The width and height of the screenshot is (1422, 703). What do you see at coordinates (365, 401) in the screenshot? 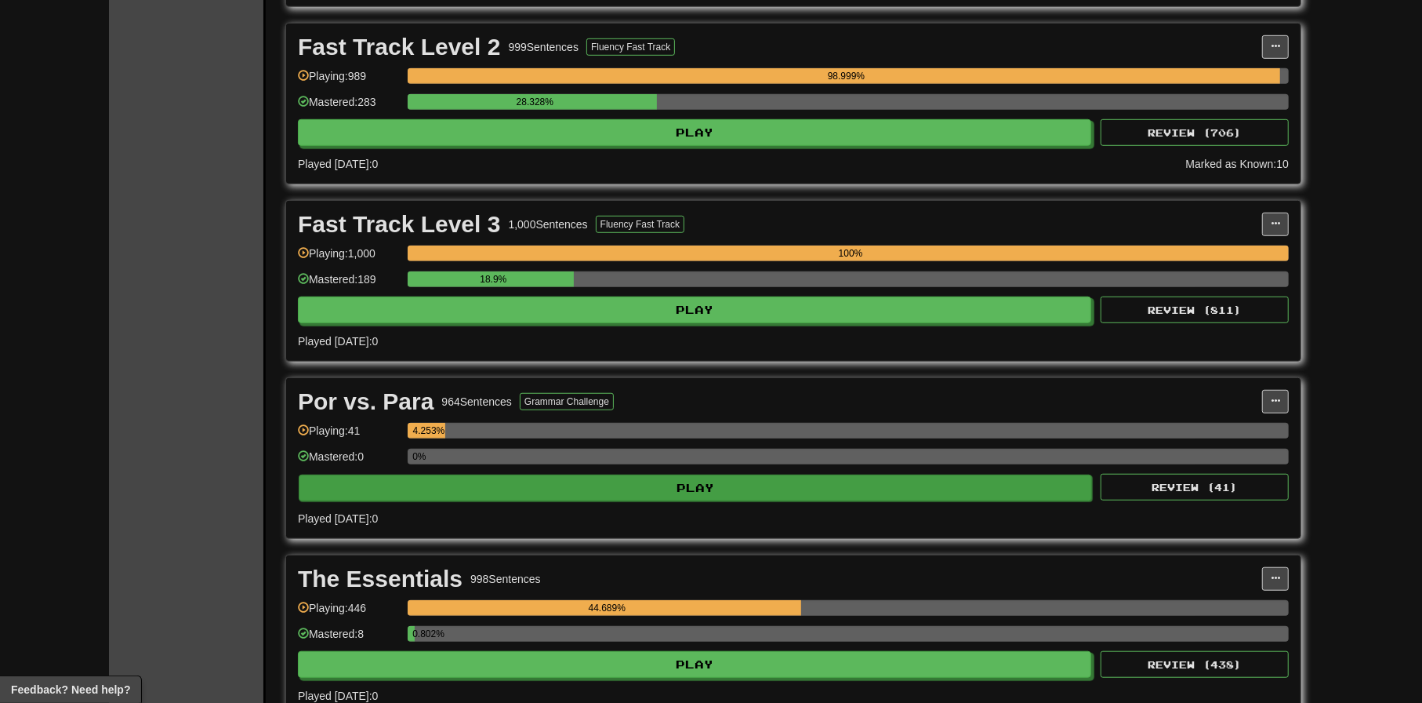
I see `div: Por vs. Para` at bounding box center [365, 401].